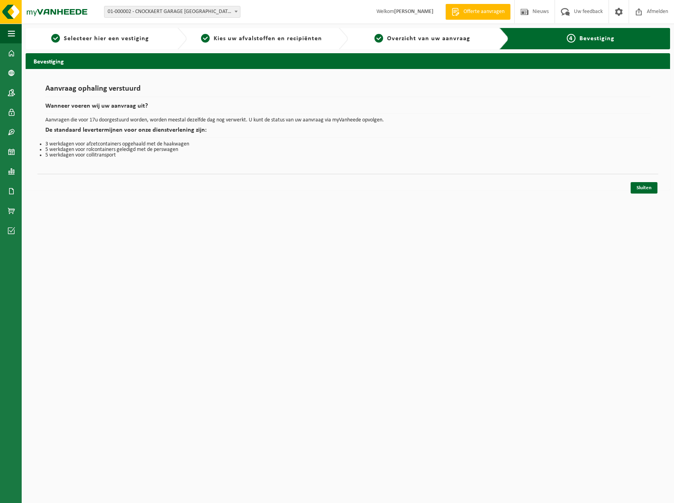 Image resolution: width=674 pixels, height=503 pixels. I want to click on span: 1, so click(56, 38).